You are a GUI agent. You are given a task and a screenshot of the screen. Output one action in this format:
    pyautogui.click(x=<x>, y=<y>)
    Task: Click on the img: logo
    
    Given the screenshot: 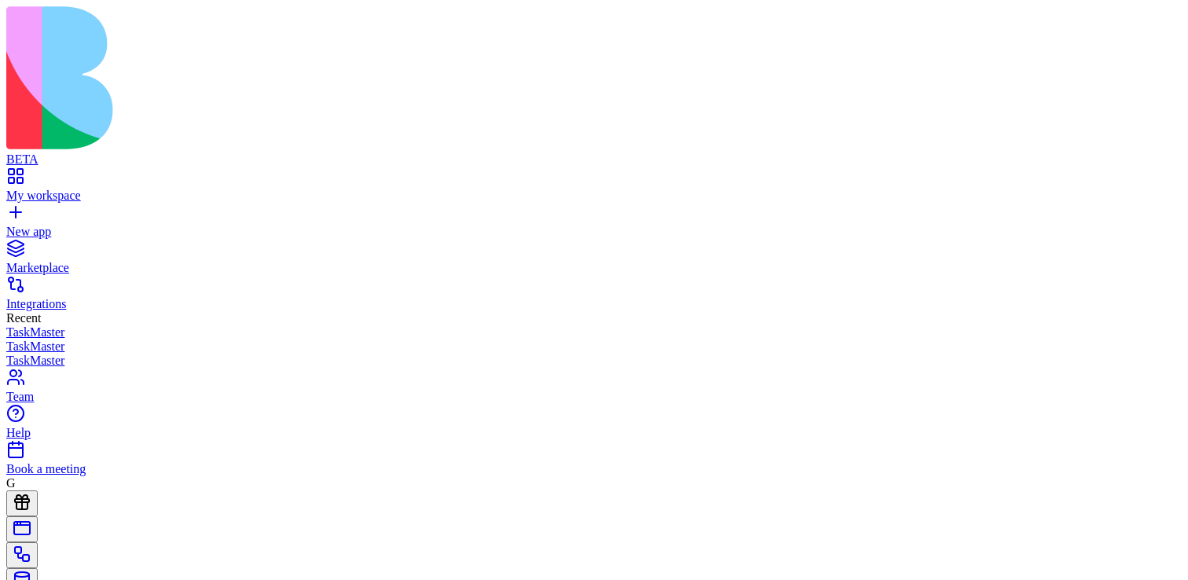 What is the action you would take?
    pyautogui.click(x=322, y=78)
    